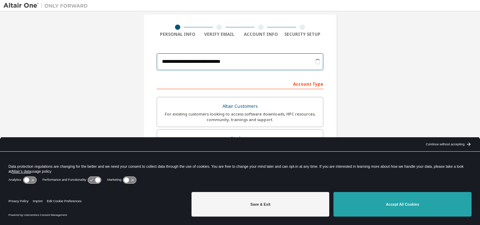 The width and height of the screenshot is (480, 225). I want to click on div: For existing customers looking to access software downloads, HPC resources, community, trainings ..., so click(240, 117).